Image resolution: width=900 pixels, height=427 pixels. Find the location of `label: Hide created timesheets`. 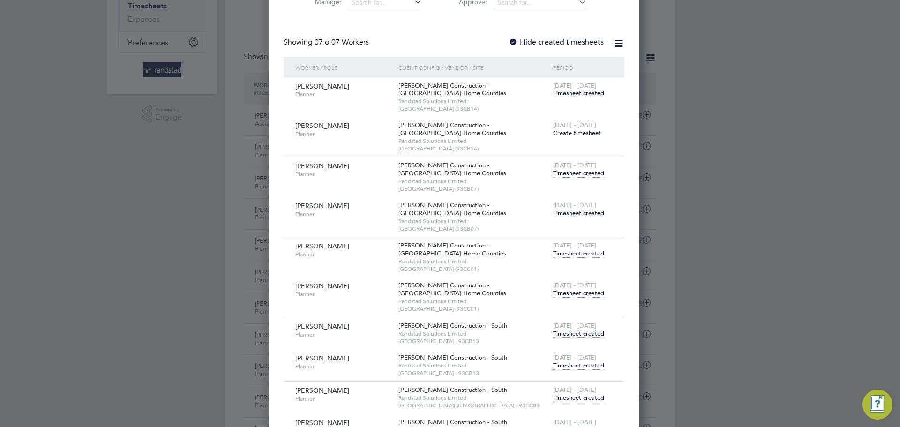

label: Hide created timesheets is located at coordinates (556, 42).